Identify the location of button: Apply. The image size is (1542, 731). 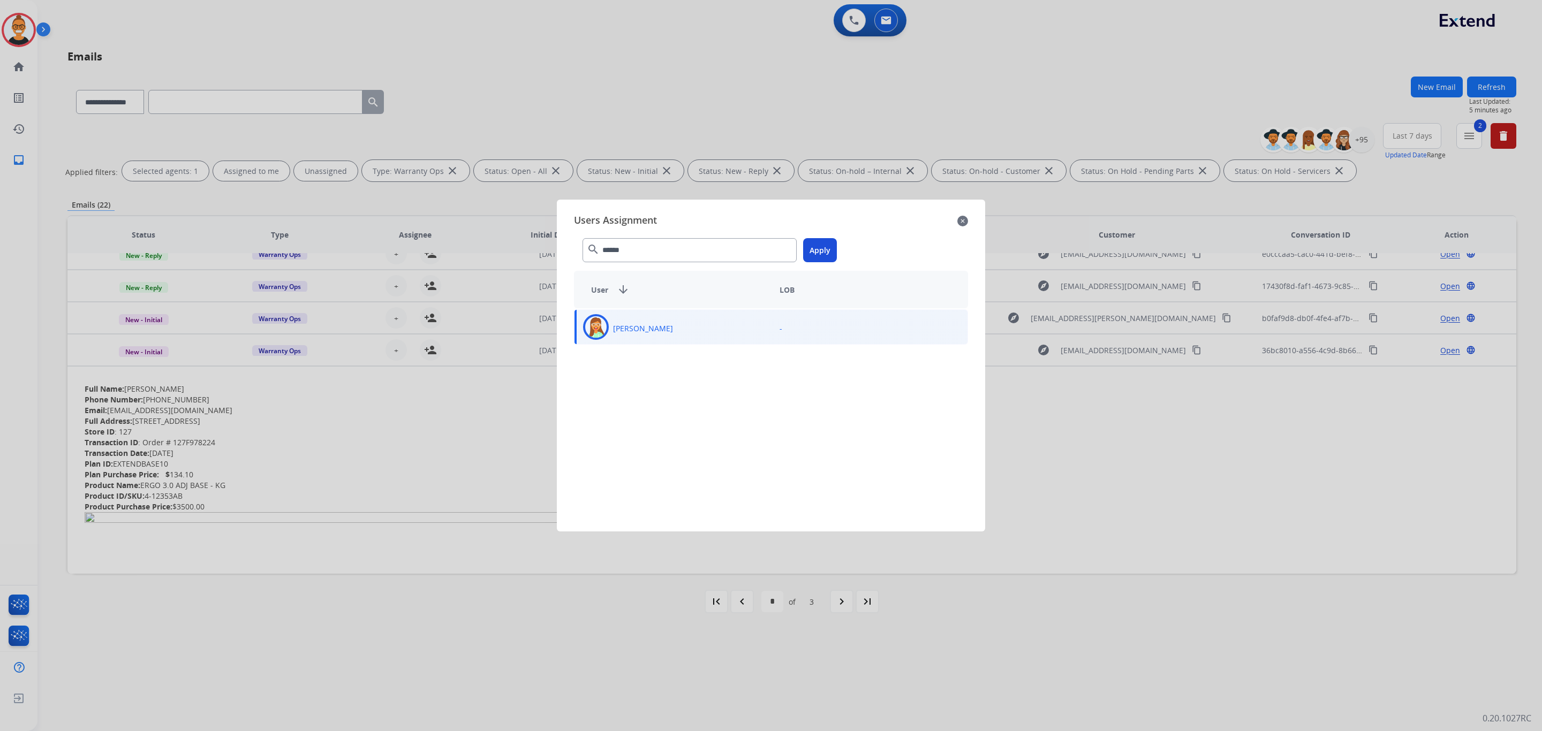
(820, 250).